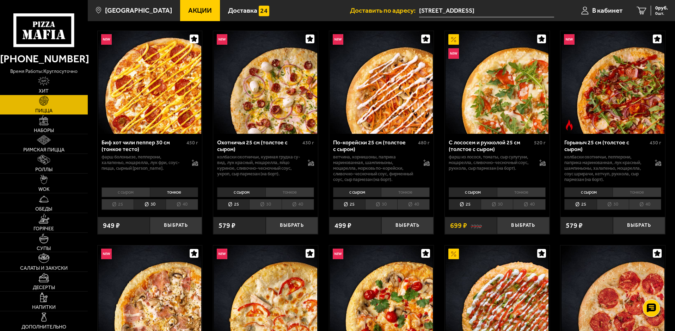 The width and height of the screenshot is (675, 331). What do you see at coordinates (200, 10) in the screenshot?
I see `span: Акции` at bounding box center [200, 10].